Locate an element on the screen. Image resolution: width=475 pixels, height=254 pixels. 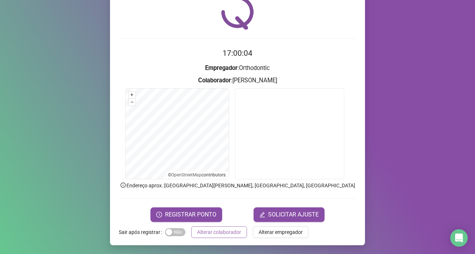
label: Sair após registrar is located at coordinates (142, 232).